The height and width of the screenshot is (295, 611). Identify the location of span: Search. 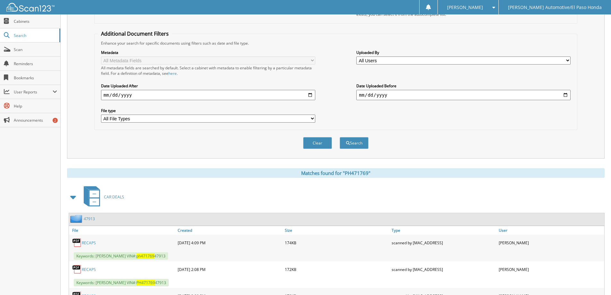
(35, 35).